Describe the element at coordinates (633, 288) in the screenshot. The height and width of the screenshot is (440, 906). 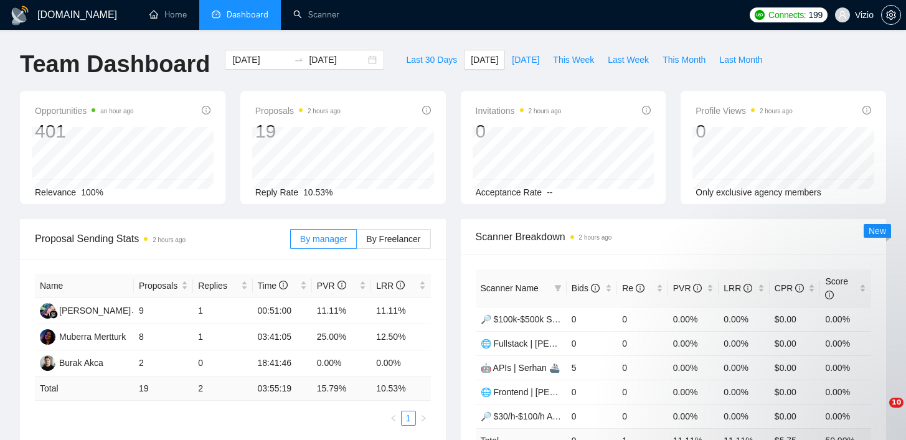
I see `span: Re` at that location.